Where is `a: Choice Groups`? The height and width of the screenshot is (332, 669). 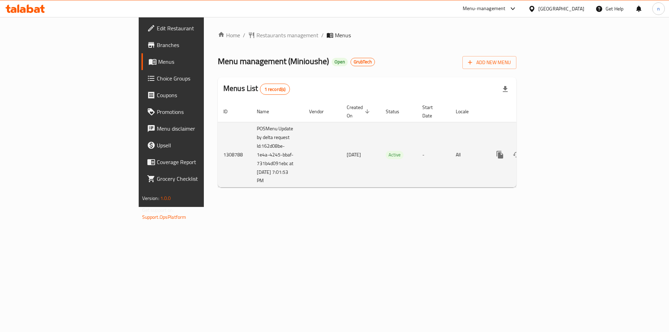
a: Choice Groups is located at coordinates (196, 78).